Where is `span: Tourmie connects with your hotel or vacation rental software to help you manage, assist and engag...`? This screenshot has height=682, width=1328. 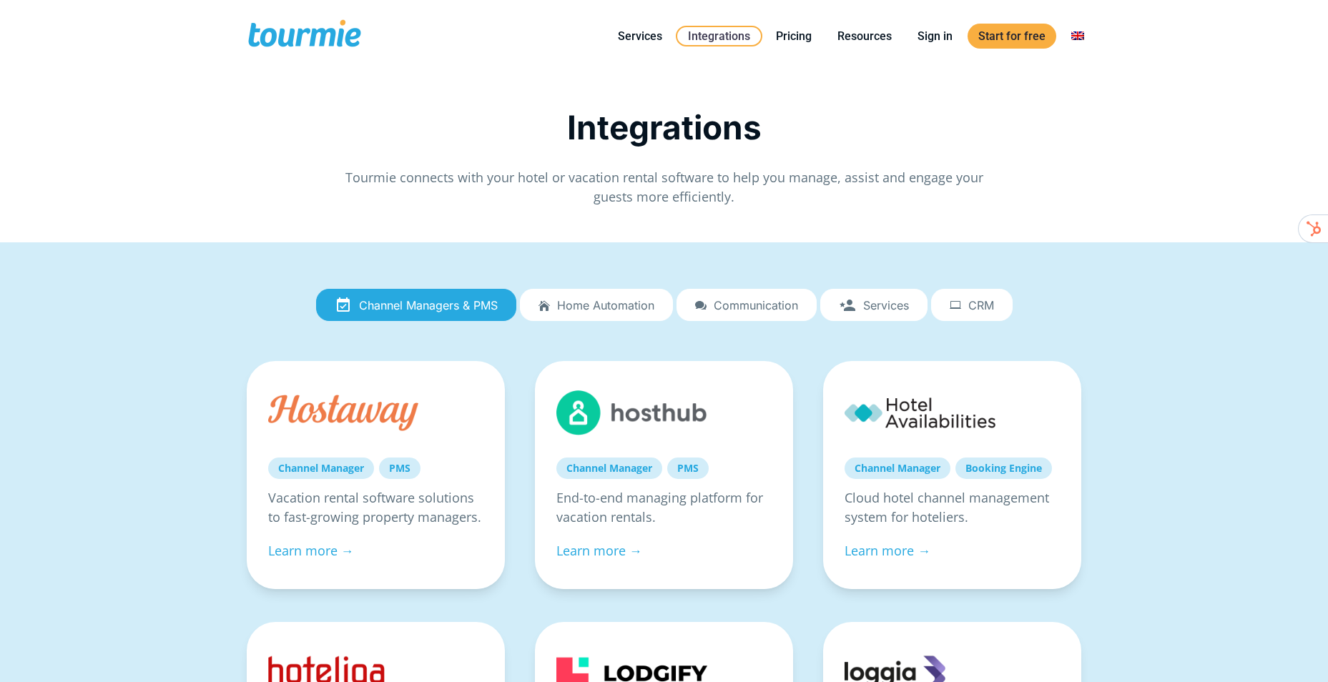
span: Tourmie connects with your hotel or vacation rental software to help you manage, assist and engag... is located at coordinates (664, 187).